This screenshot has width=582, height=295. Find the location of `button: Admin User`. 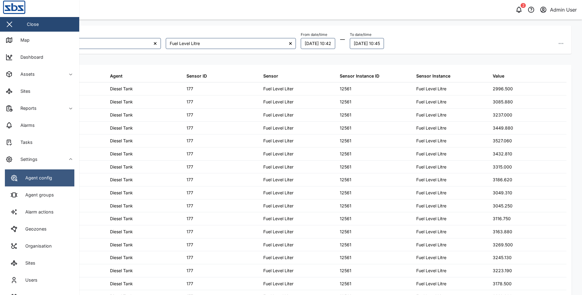

button: Admin User is located at coordinates (558, 10).